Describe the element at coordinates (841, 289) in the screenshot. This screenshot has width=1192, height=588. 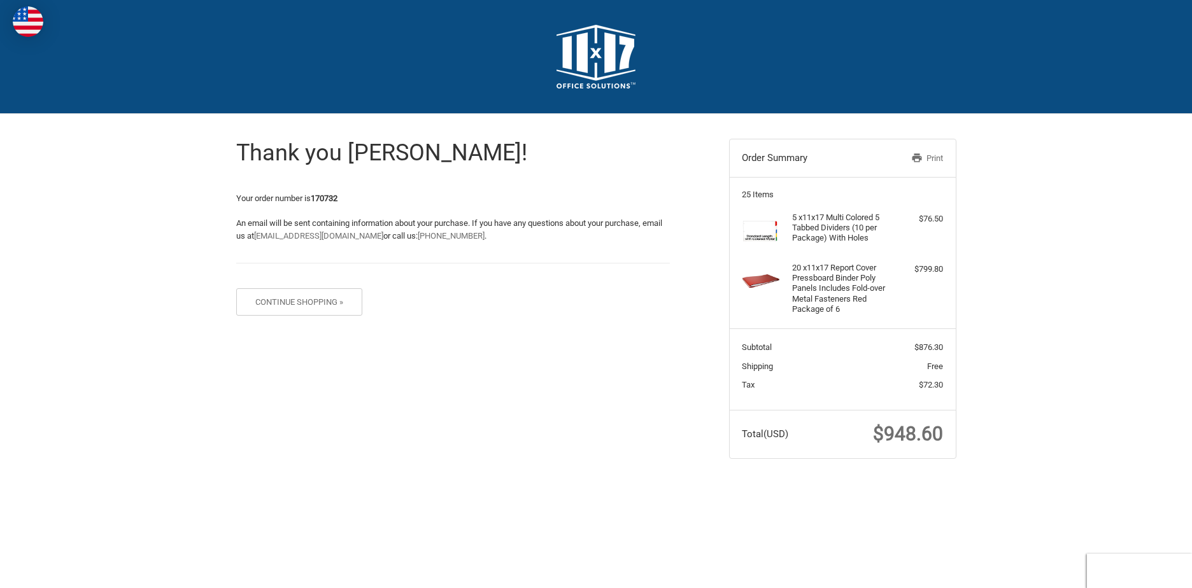
I see `h4: 20 x 11x17 Report Cover Pressboard Binder Poly Panels Includes Fold-over Metal Fasteners Red Pack...` at that location.